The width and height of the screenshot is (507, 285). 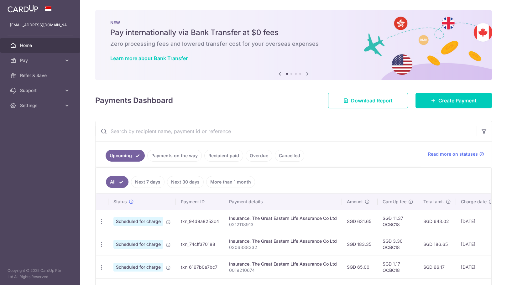 I want to click on a: Upcoming, so click(x=125, y=156).